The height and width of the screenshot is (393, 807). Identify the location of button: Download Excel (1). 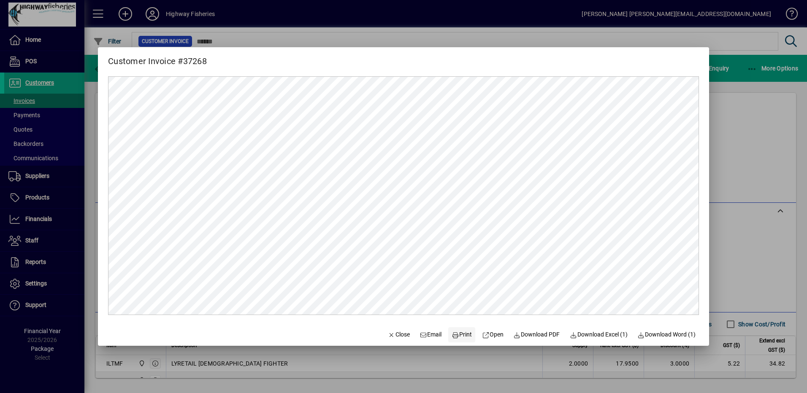
(599, 335).